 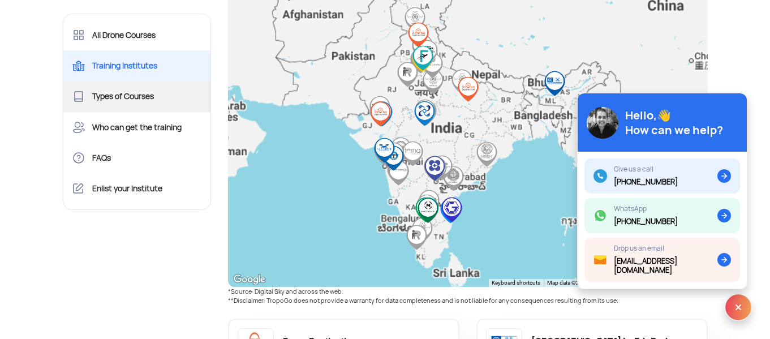 What do you see at coordinates (435, 168) in the screenshot?
I see `div: Pavaman Aviation Pvt Ltd` at bounding box center [435, 168].